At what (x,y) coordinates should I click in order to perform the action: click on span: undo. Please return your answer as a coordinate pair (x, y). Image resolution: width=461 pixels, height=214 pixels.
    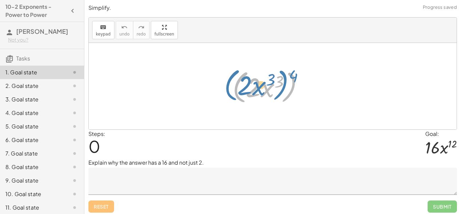
    Looking at the image, I should click on (125, 34).